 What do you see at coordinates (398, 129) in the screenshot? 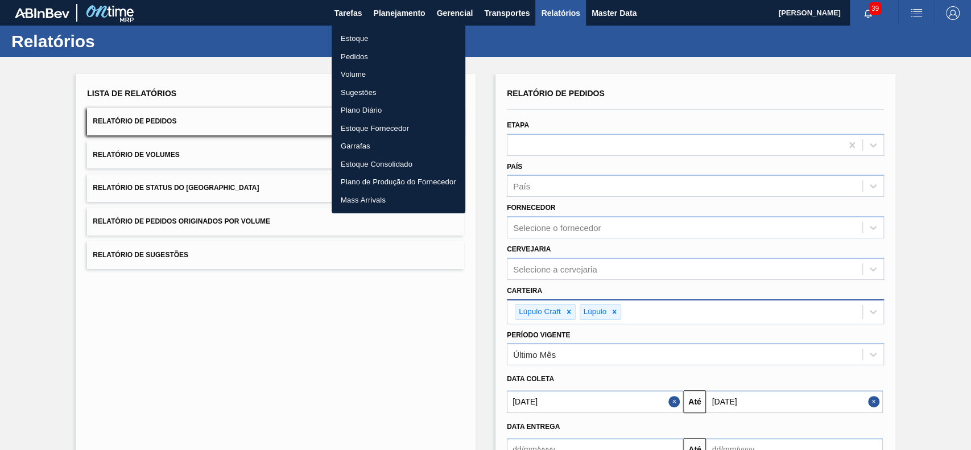
I see `li: Estoque Fornecedor` at bounding box center [398, 129].